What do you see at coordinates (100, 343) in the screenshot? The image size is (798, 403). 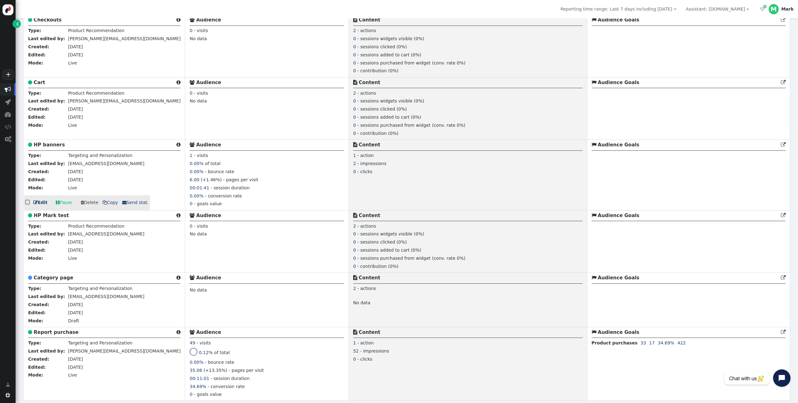 I see `span: Targeting and Personalization` at bounding box center [100, 343].